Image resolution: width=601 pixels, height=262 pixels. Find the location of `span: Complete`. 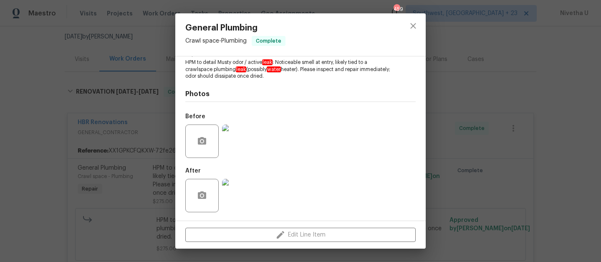

span: Complete is located at coordinates (268, 41).